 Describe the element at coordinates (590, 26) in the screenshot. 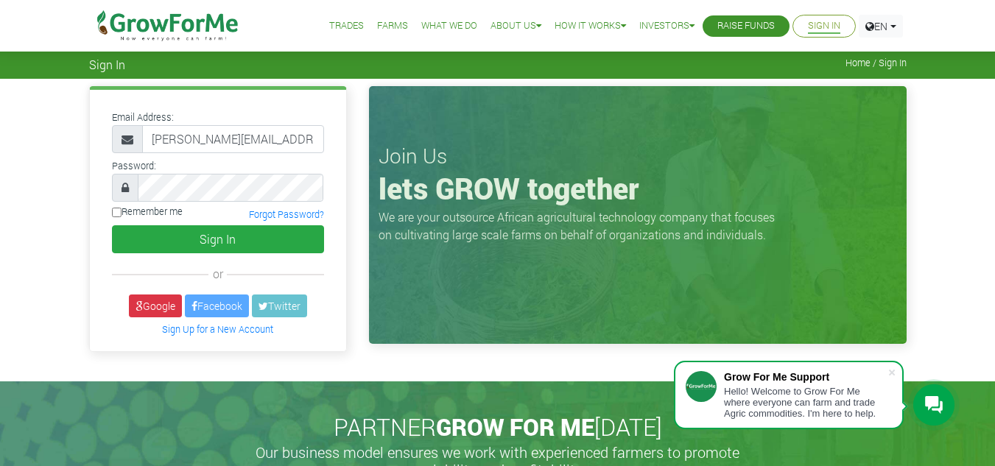

I see `a: How it Works` at that location.